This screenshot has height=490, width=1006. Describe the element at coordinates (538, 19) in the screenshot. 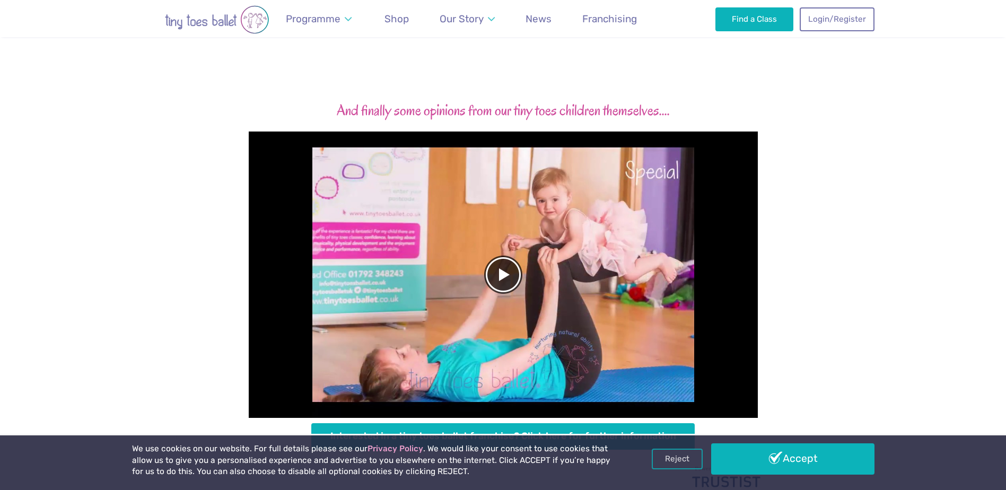

I see `span: News` at that location.